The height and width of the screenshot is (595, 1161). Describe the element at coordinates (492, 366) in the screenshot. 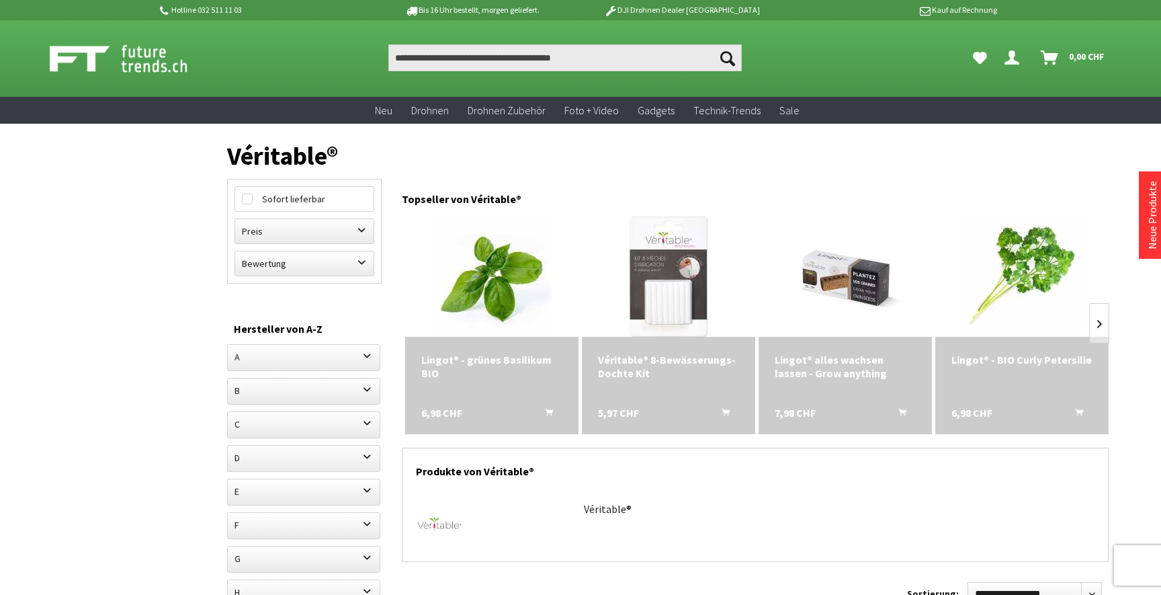

I see `div: Lingot® - grünes Basilikum BIO` at that location.